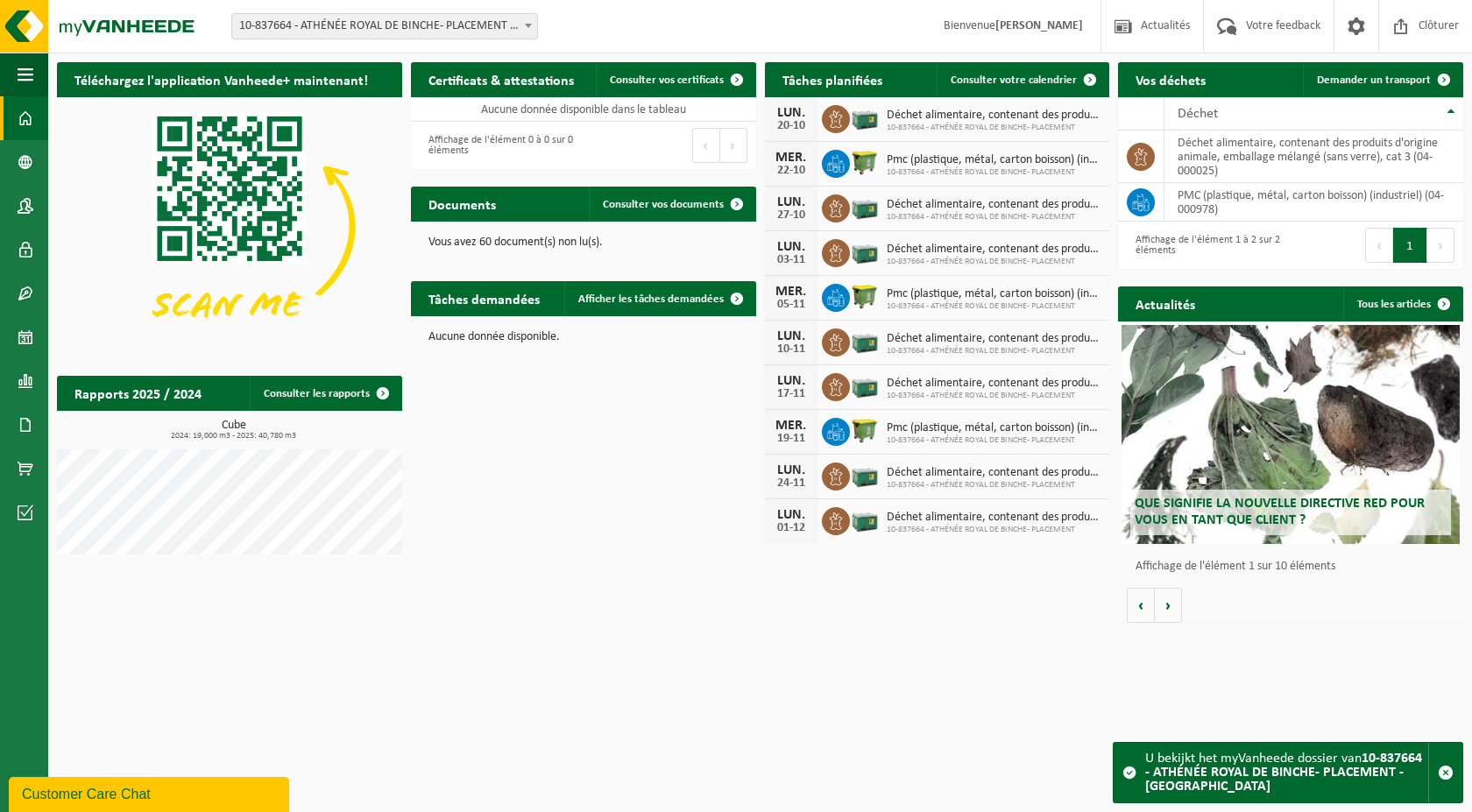 The image size is (1472, 812). Describe the element at coordinates (497, 145) in the screenshot. I see `div: Affichage de l'élément 0 à 0 sur 0 éléments` at that location.